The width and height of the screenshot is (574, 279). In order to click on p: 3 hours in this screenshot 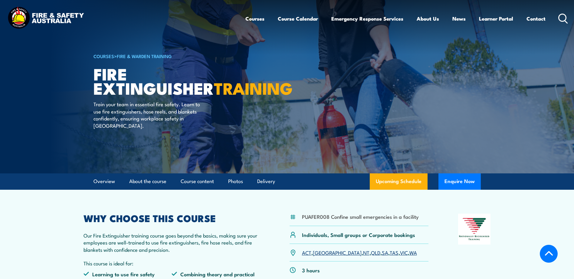, I will do `click(311, 270)`.